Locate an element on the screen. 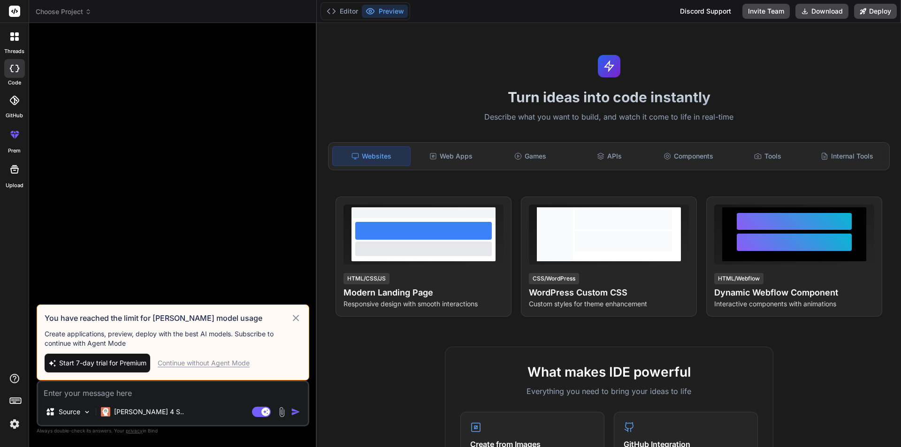  div: Continue without Agent Mode is located at coordinates (204, 363).